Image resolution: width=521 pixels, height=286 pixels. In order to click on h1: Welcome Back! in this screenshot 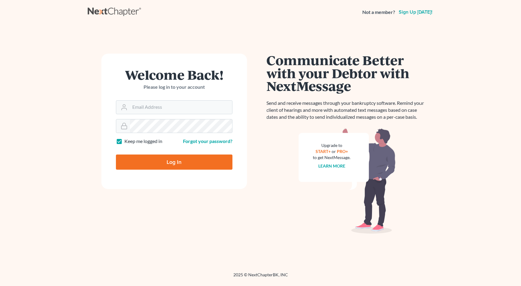, I will do `click(174, 75)`.